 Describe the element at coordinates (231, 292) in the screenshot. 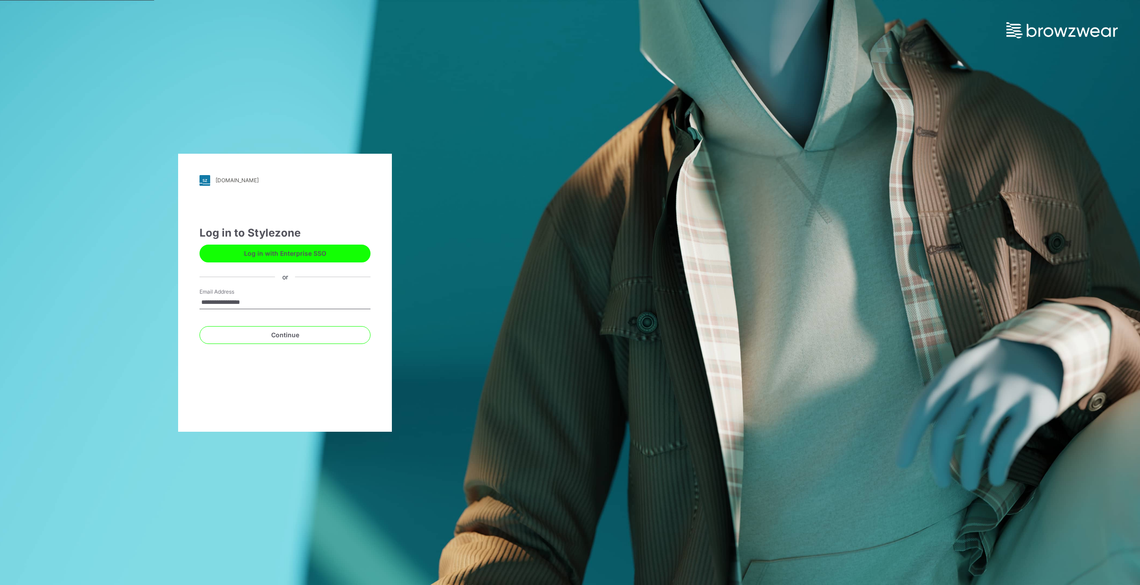

I see `label: Email Address` at that location.